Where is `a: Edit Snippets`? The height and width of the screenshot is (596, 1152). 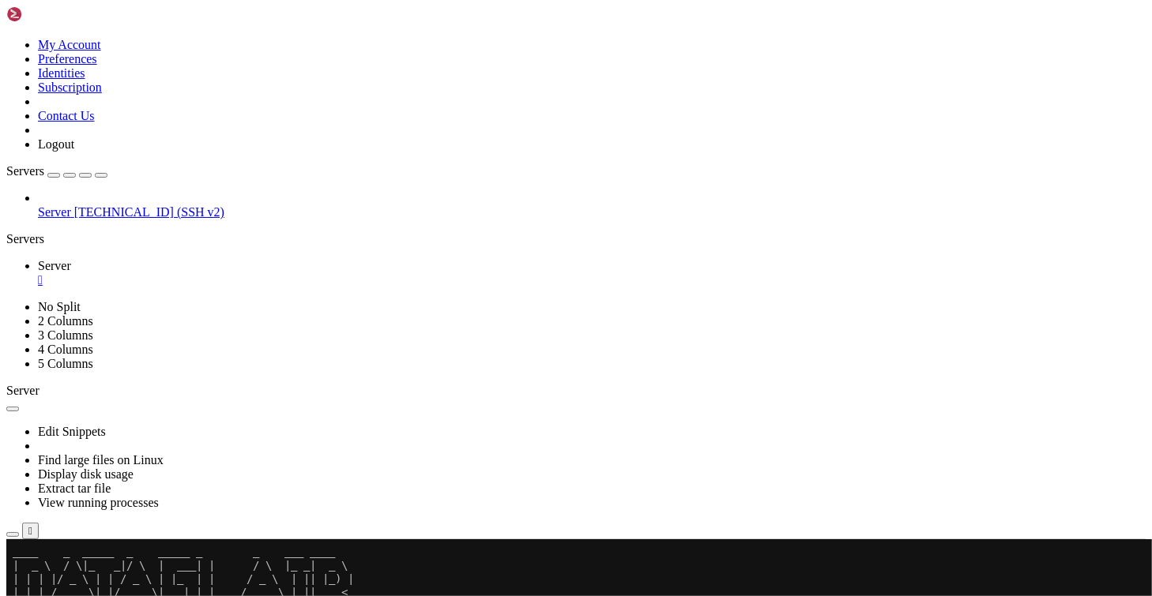
a: Edit Snippets is located at coordinates (72, 431).